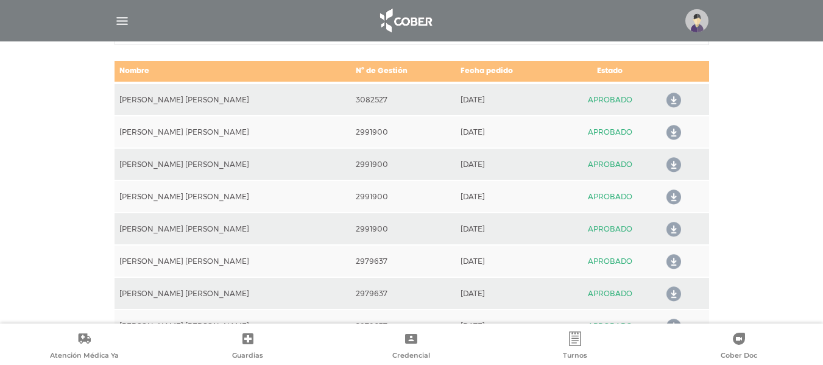 The image size is (823, 365). I want to click on td: Estado, so click(610, 71).